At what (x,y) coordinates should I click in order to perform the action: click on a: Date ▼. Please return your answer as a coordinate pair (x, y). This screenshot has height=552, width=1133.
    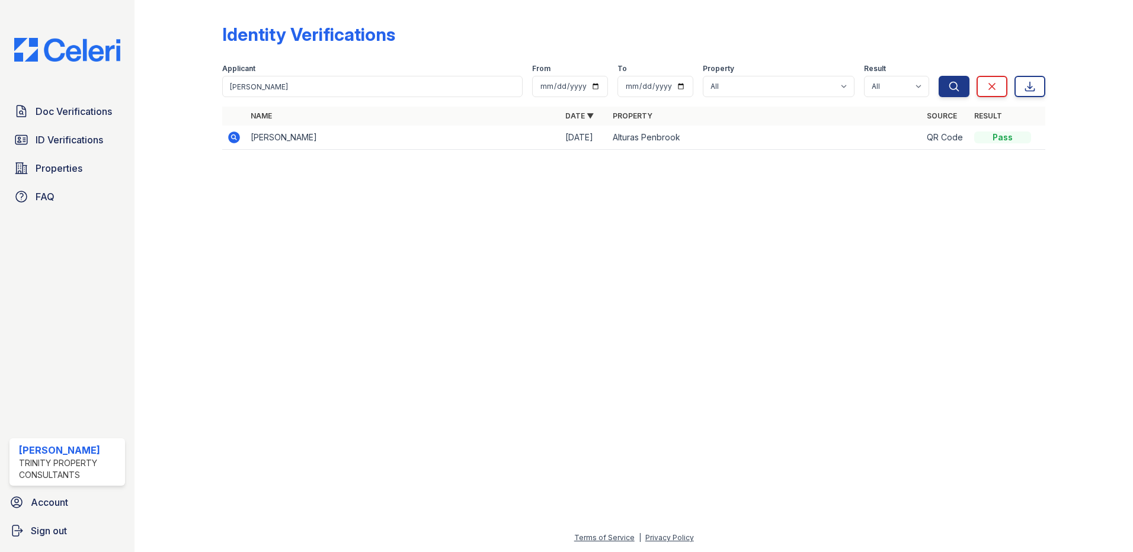
    Looking at the image, I should click on (580, 116).